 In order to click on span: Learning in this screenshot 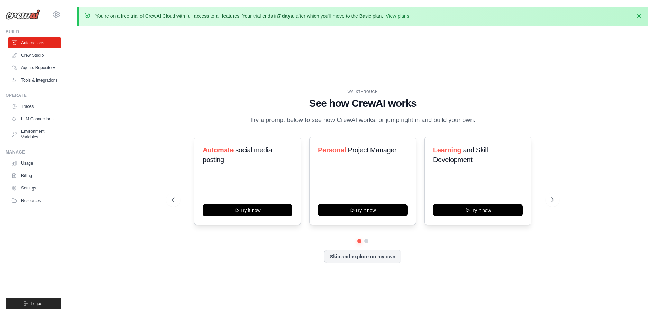, I will do `click(447, 150)`.